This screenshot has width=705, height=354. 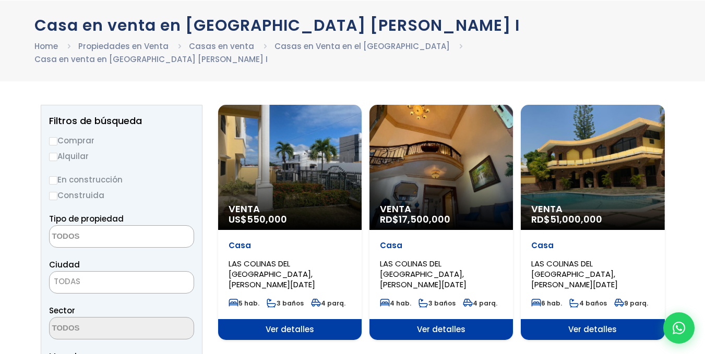 I want to click on label: Alquilar, so click(x=122, y=156).